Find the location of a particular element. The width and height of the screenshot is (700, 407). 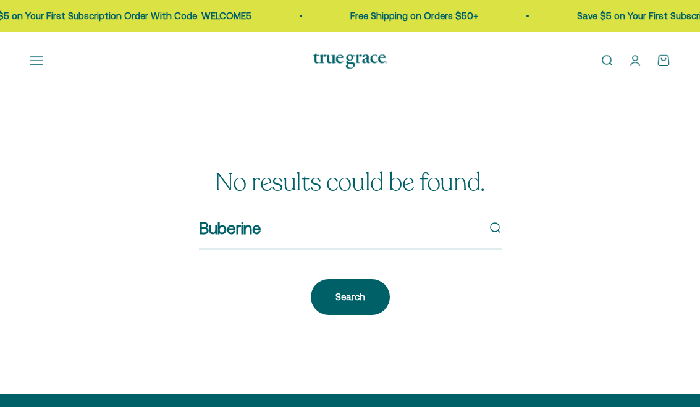

div: Search is located at coordinates (351, 297).